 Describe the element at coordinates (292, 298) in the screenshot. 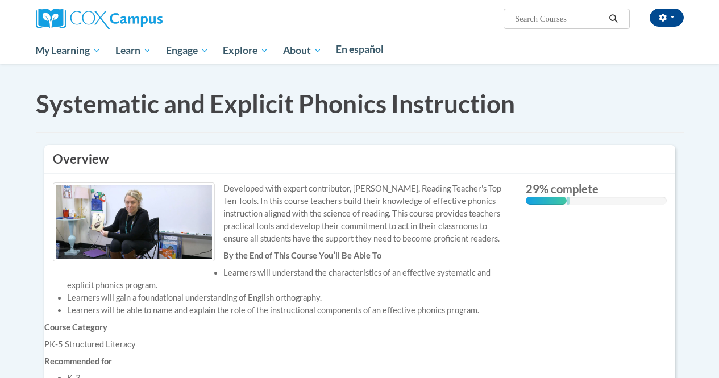

I see `li: Learners will gain a foundational understanding of English orthography.` at that location.